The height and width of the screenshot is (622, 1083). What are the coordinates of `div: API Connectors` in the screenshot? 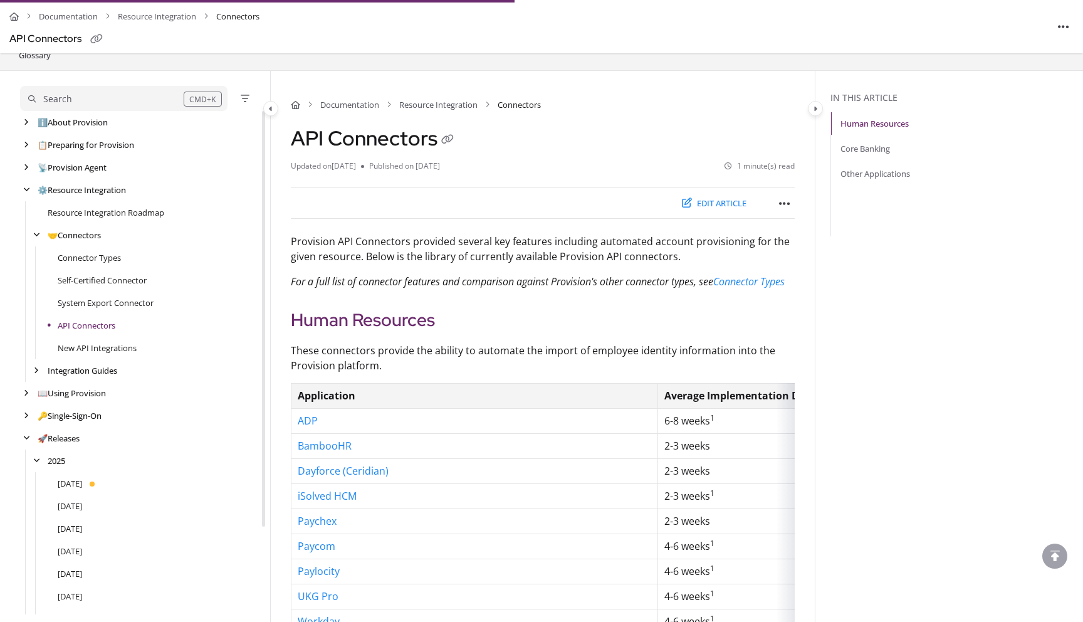 It's located at (45, 39).